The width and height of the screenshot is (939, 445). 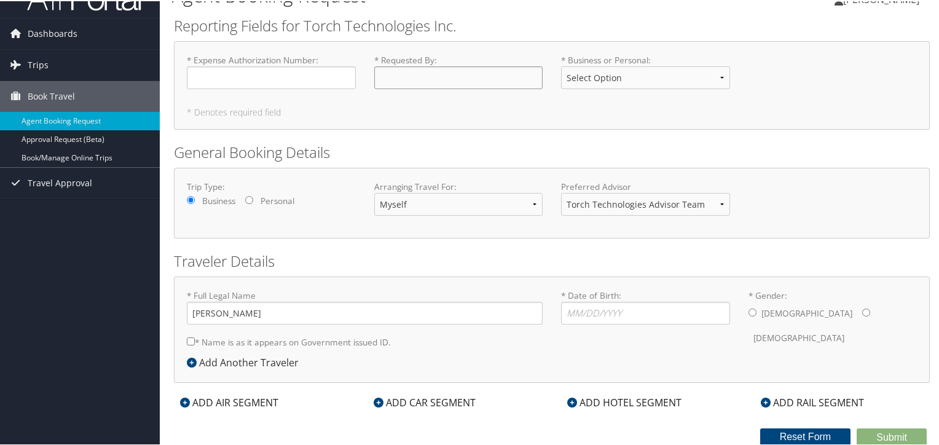 I want to click on span: Trips, so click(x=38, y=64).